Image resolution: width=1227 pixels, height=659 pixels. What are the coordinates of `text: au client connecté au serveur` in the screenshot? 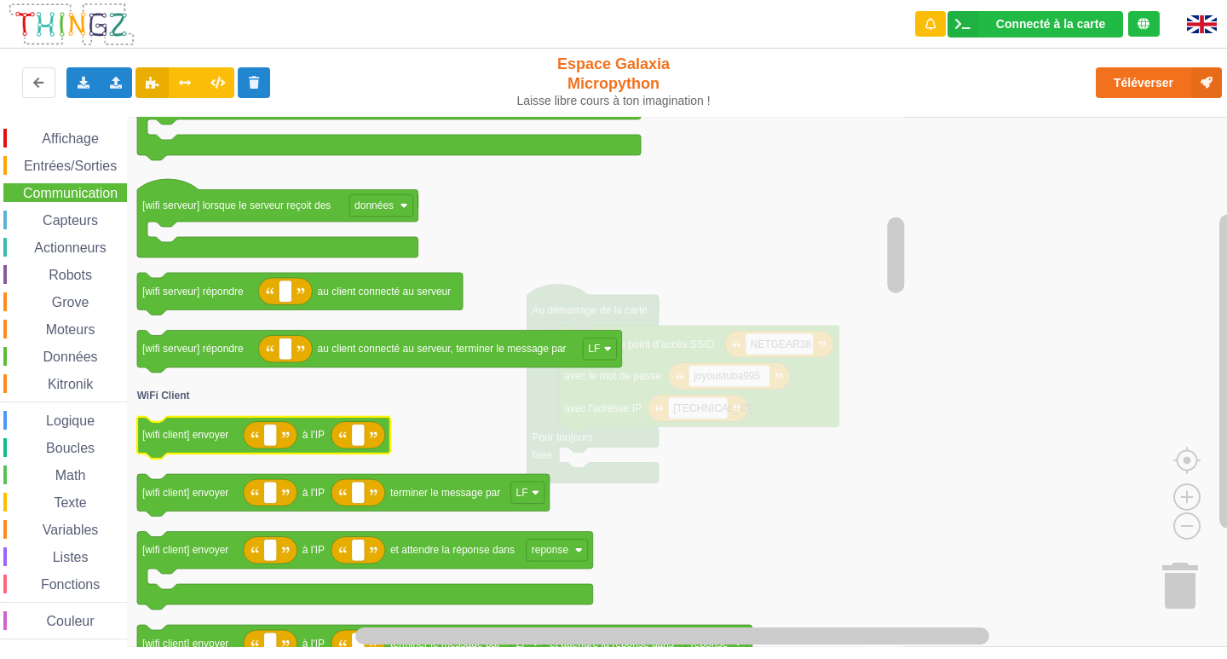 It's located at (384, 291).